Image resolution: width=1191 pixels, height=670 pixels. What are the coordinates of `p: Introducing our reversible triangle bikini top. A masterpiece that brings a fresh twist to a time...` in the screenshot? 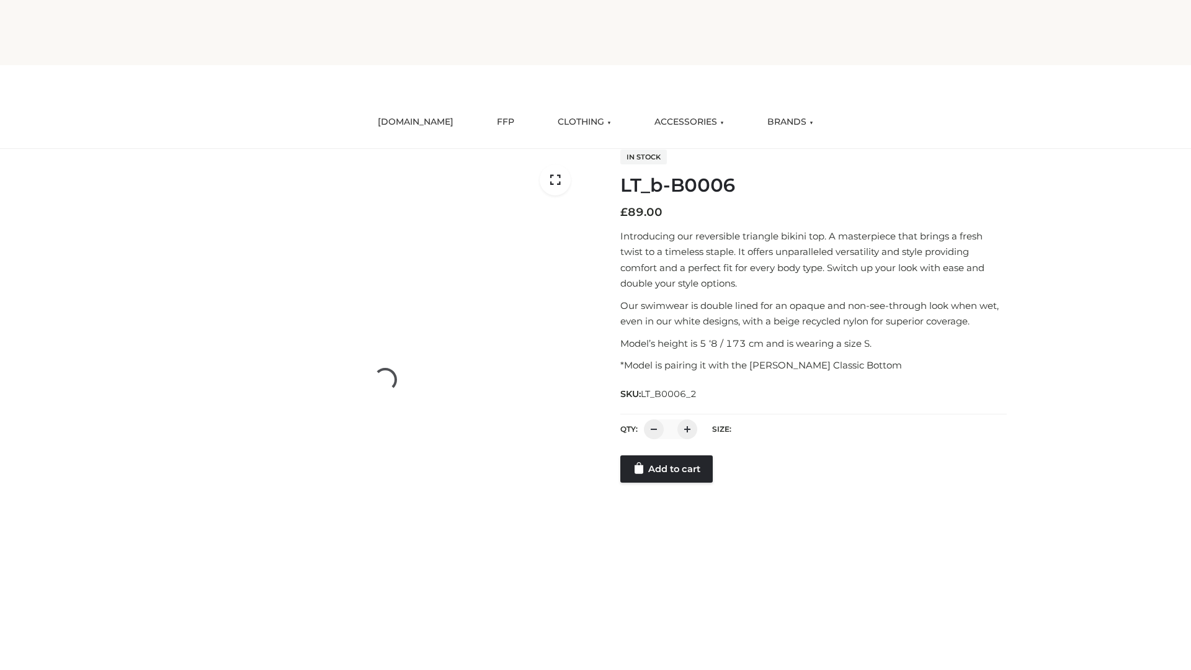 It's located at (813, 260).